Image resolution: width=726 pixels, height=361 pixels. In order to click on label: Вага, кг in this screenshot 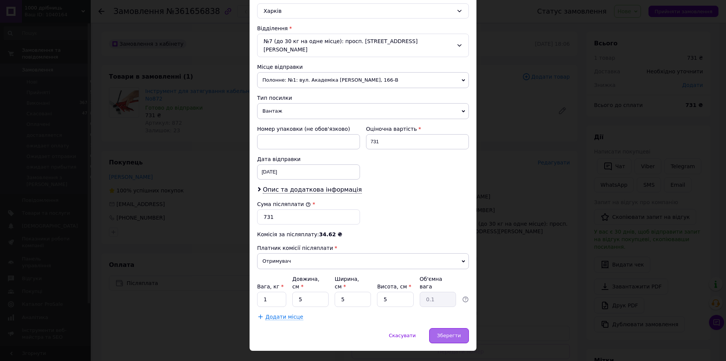, I will do `click(270, 287)`.